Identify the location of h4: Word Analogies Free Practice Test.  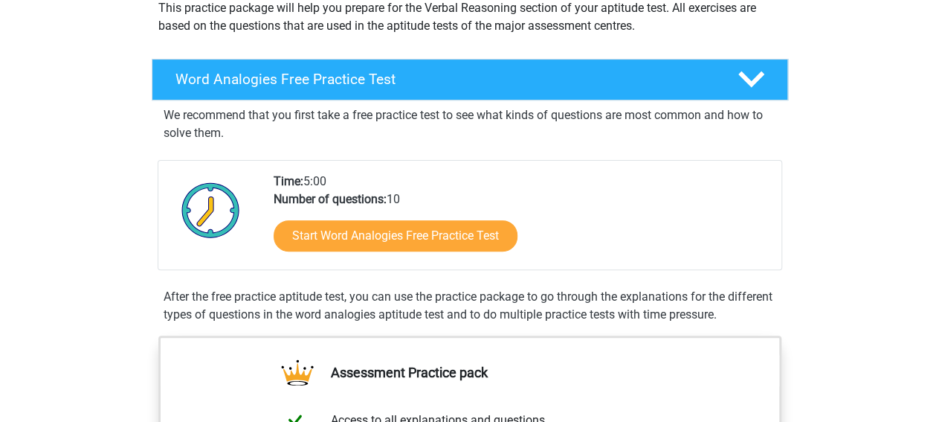
(445, 79).